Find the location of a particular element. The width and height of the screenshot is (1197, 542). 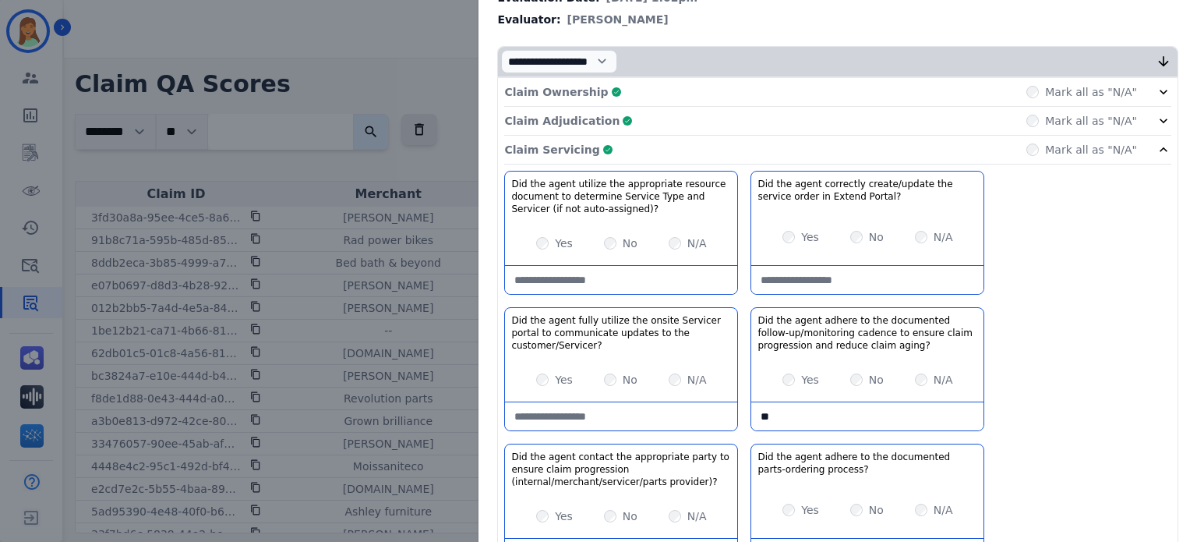

p: Claim Servicing is located at coordinates (552, 150).